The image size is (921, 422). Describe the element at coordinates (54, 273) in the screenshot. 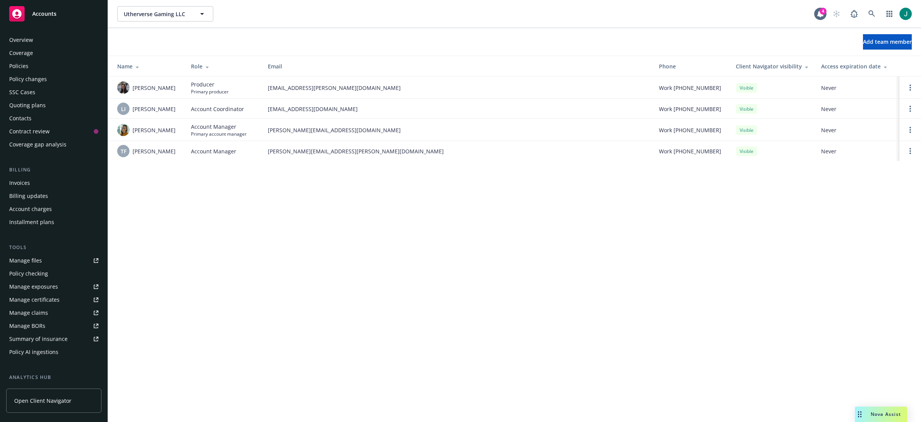

I see `a: Policy checking` at that location.